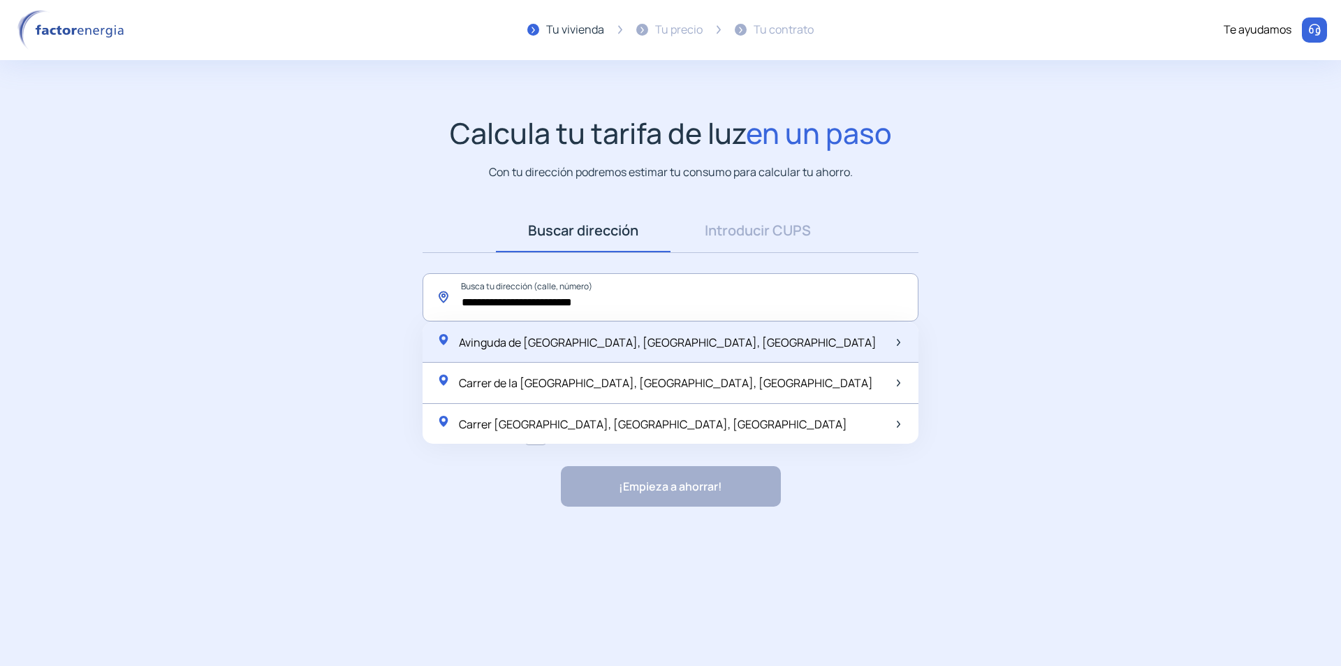  I want to click on img: llamar, so click(1315, 30).